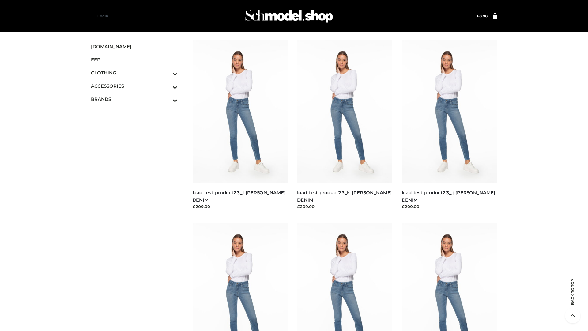  Describe the element at coordinates (289, 16) in the screenshot. I see `img: Schmodel Admin 964` at that location.